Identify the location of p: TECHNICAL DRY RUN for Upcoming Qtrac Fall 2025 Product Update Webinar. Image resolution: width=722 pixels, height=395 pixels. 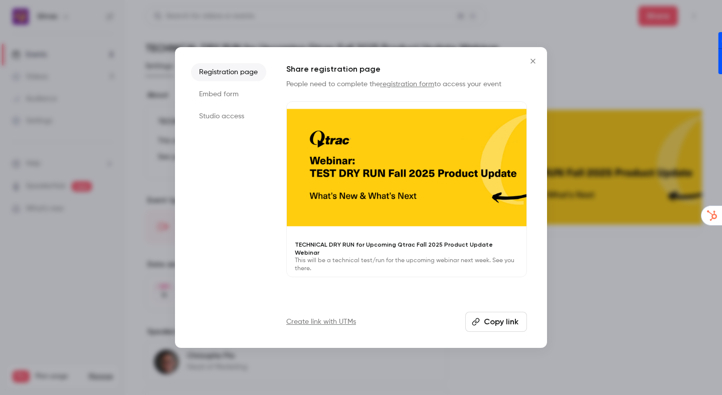
(407, 249).